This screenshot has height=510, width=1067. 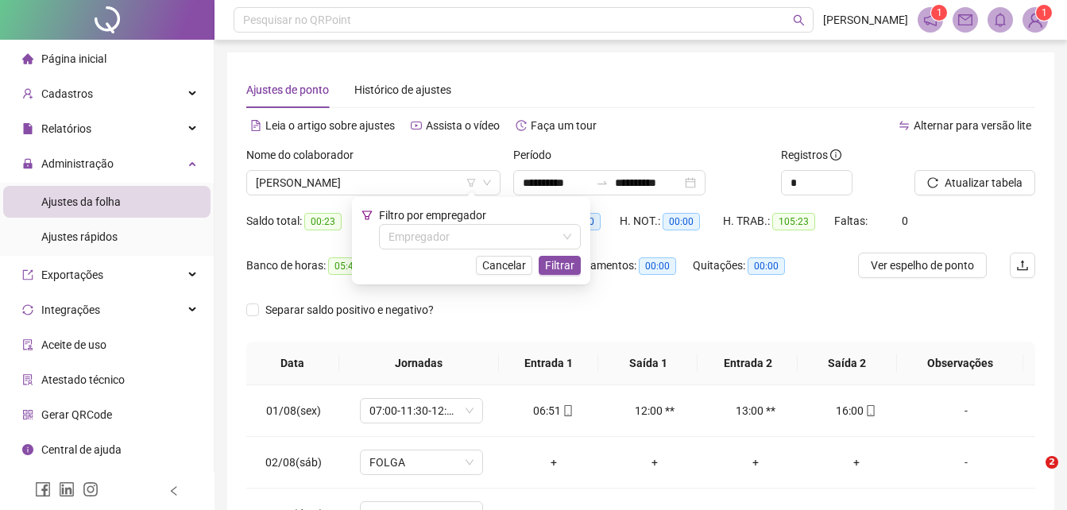 What do you see at coordinates (870, 411) in the screenshot?
I see `span: mobile` at bounding box center [870, 411].